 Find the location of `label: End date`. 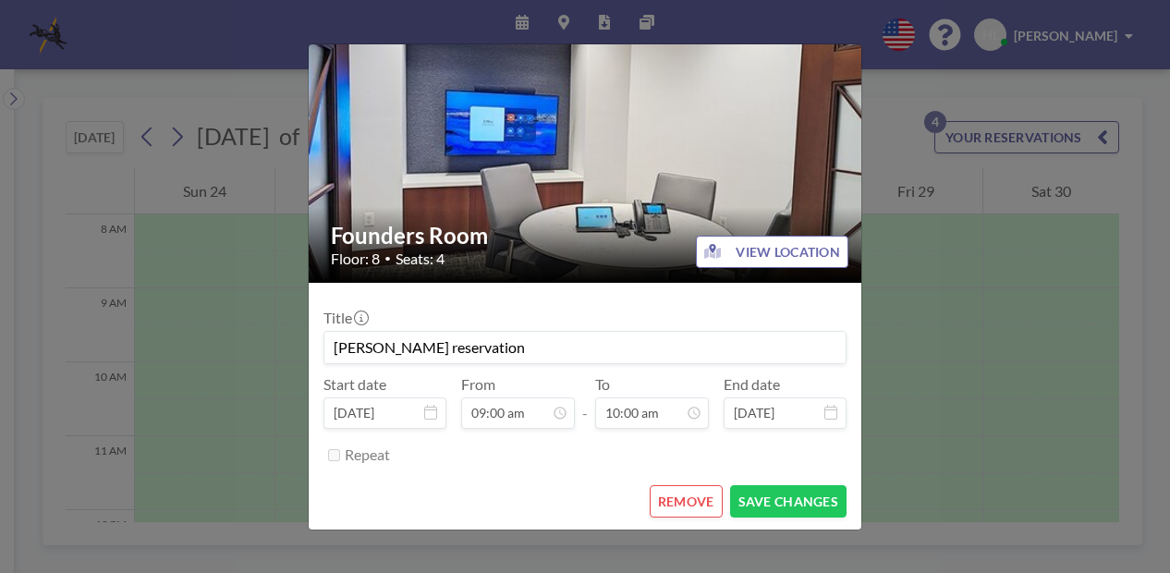

label: End date is located at coordinates (752, 385).